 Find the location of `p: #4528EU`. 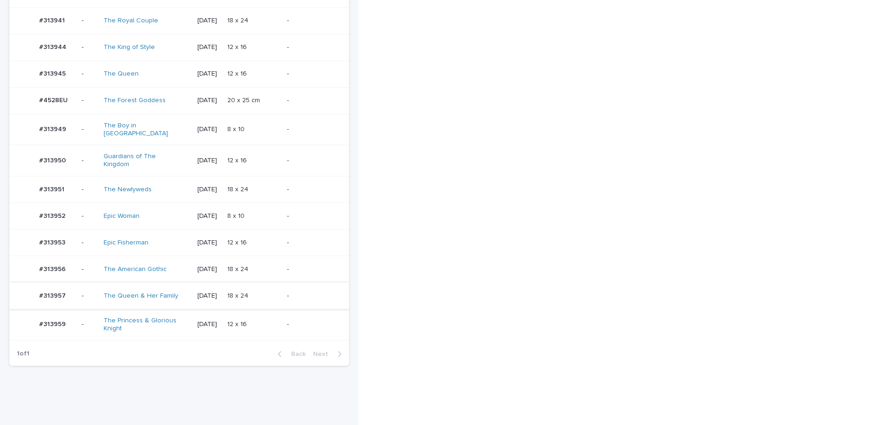

p: #4528EU is located at coordinates (54, 99).